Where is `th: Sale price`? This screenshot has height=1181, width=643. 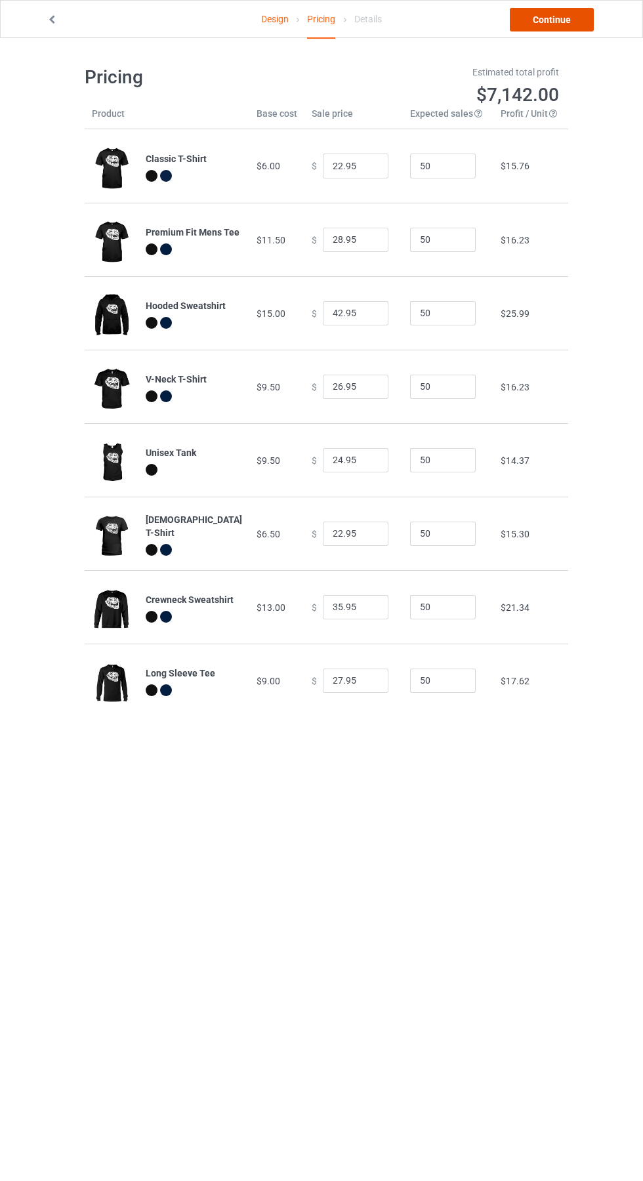 th: Sale price is located at coordinates (354, 118).